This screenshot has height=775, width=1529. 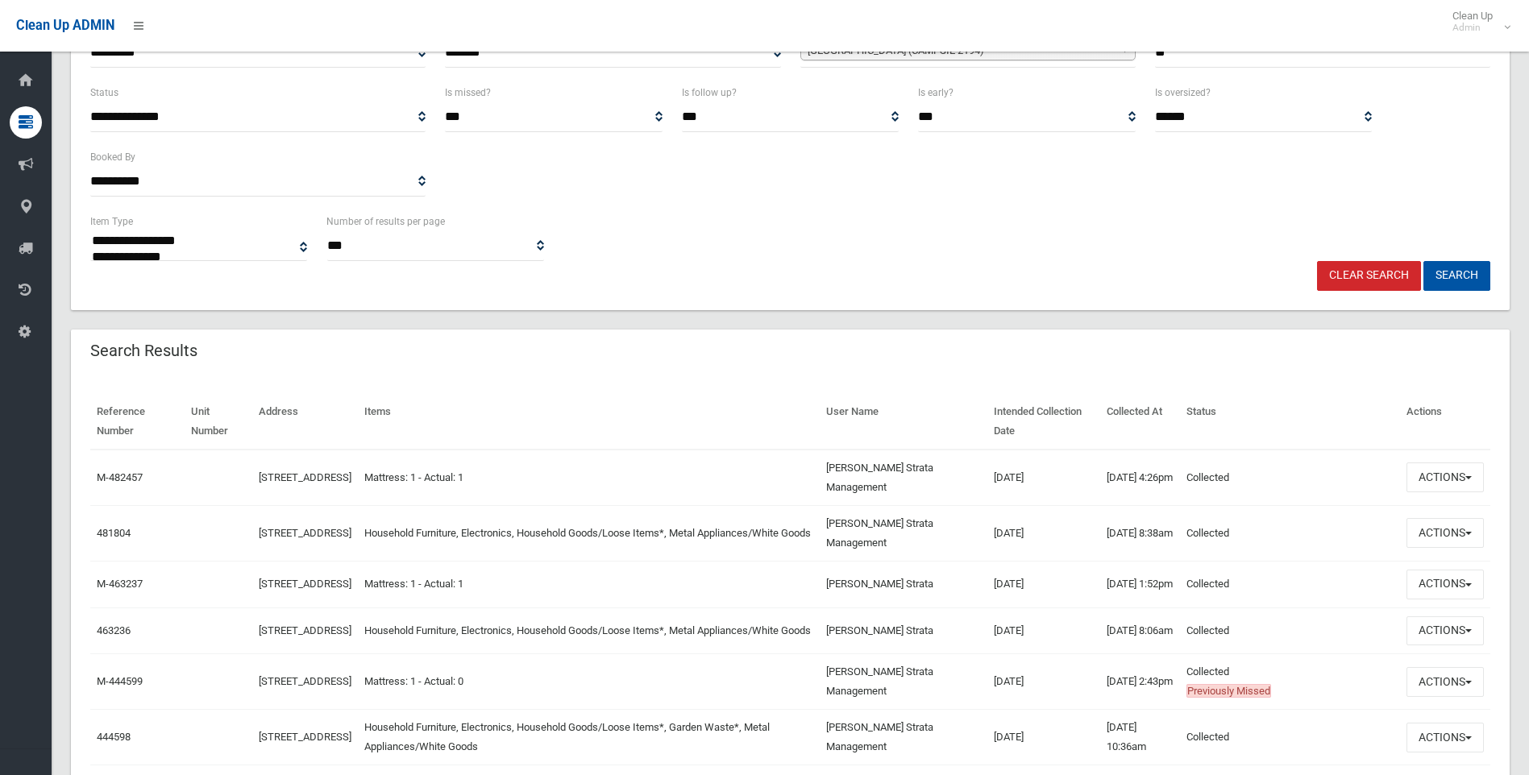 I want to click on a: 444598, so click(x=114, y=737).